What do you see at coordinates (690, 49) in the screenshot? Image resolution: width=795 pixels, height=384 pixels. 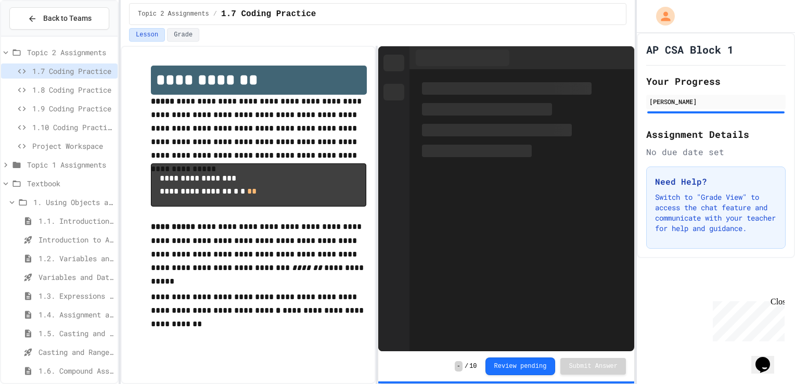 I see `h1: AP CSA Block 1` at bounding box center [690, 49].